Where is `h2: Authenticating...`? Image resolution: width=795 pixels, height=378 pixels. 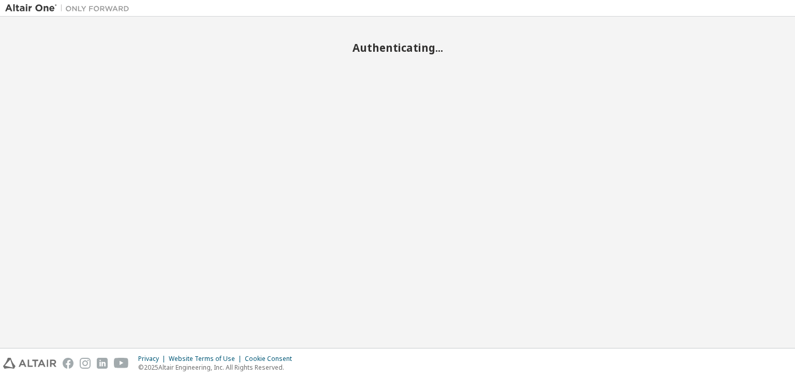 h2: Authenticating... is located at coordinates (397, 48).